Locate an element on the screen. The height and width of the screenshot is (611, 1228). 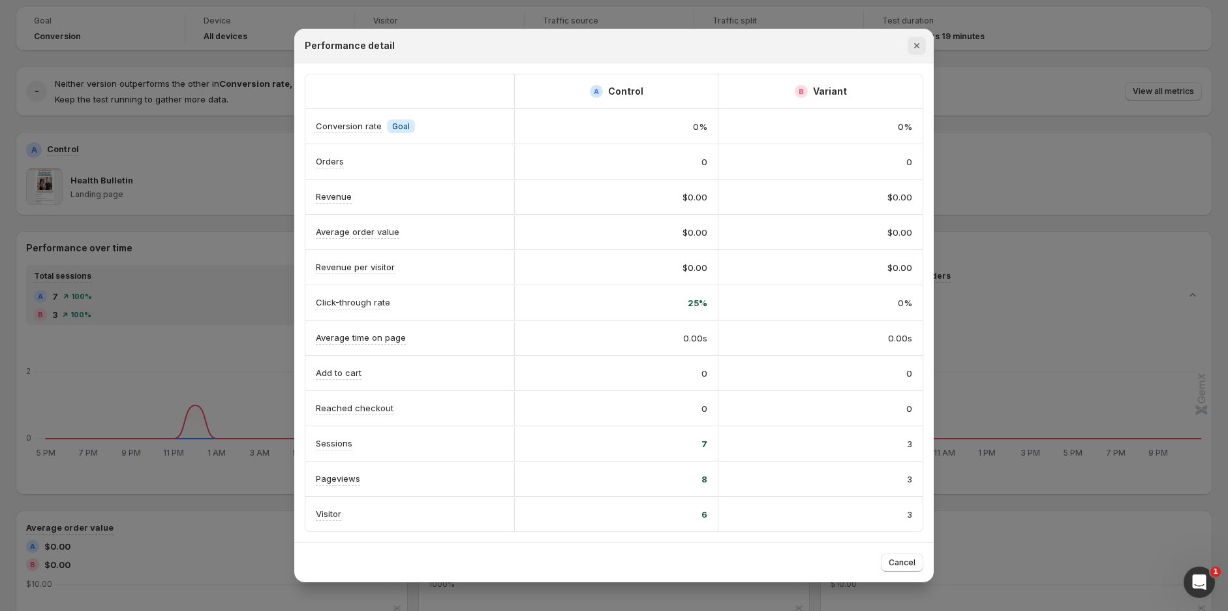
h2: A is located at coordinates (596, 91).